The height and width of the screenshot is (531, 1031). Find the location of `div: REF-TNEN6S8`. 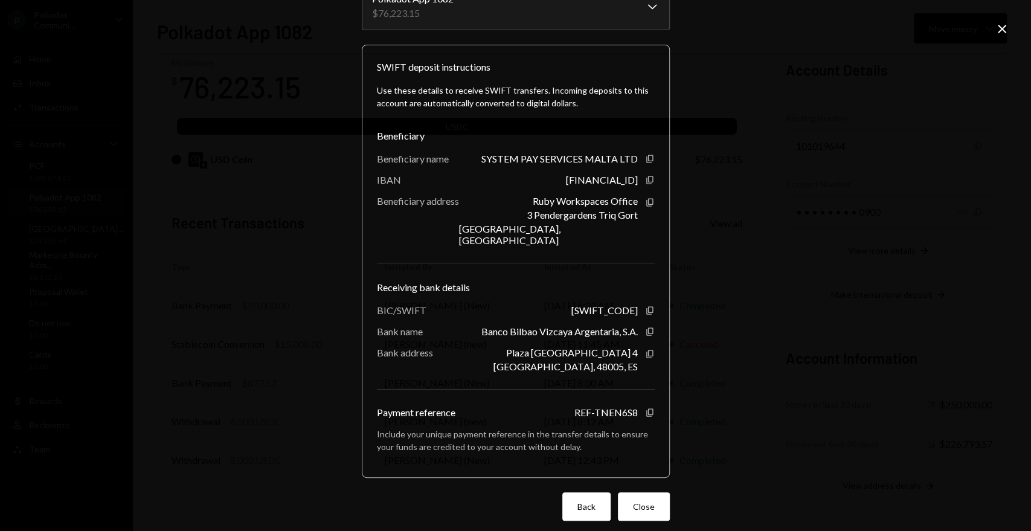

div: REF-TNEN6S8 is located at coordinates (606, 412).